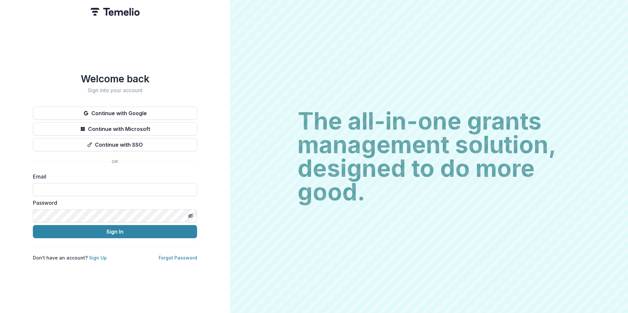 The width and height of the screenshot is (628, 313). What do you see at coordinates (115, 129) in the screenshot?
I see `button: Continue with Microsoft` at bounding box center [115, 129].